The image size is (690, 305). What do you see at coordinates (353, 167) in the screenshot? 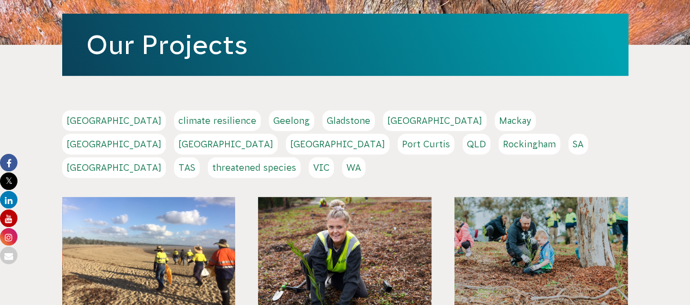
I see `a: WA` at bounding box center [353, 167].